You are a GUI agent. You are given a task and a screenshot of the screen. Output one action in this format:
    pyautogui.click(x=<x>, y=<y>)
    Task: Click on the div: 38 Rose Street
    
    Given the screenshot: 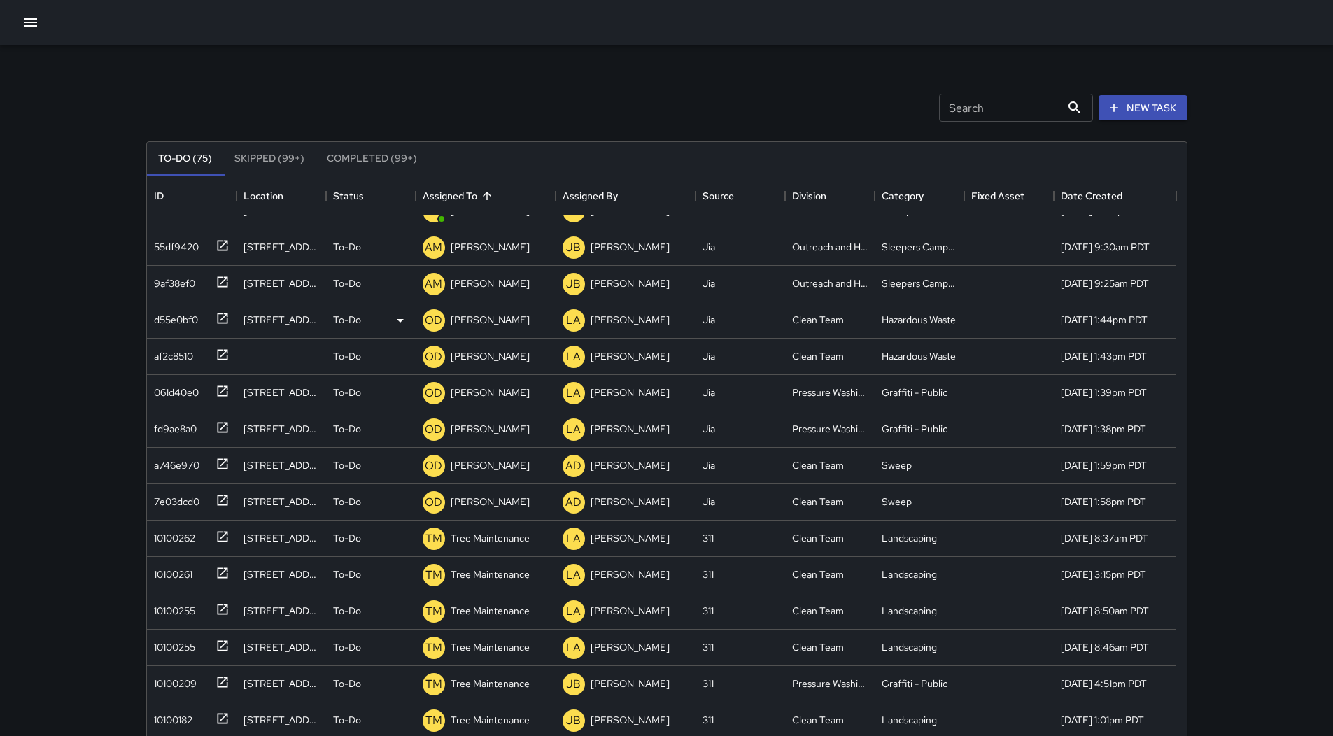 What is the action you would take?
    pyautogui.click(x=281, y=611)
    